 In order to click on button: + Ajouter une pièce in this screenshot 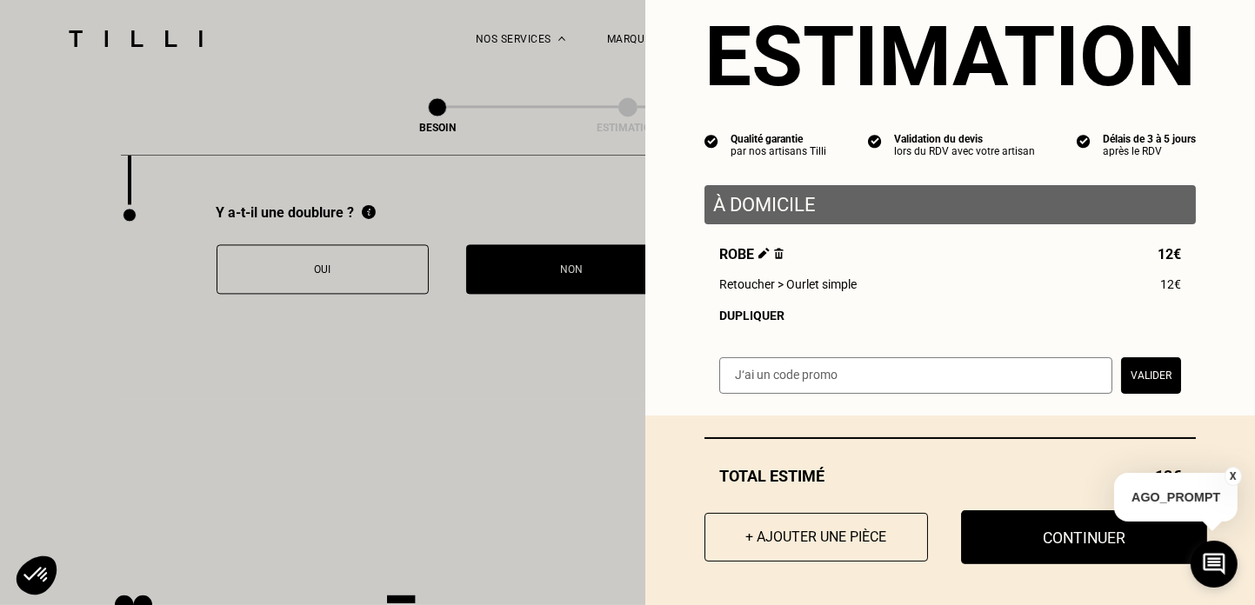, I will do `click(816, 538)`.